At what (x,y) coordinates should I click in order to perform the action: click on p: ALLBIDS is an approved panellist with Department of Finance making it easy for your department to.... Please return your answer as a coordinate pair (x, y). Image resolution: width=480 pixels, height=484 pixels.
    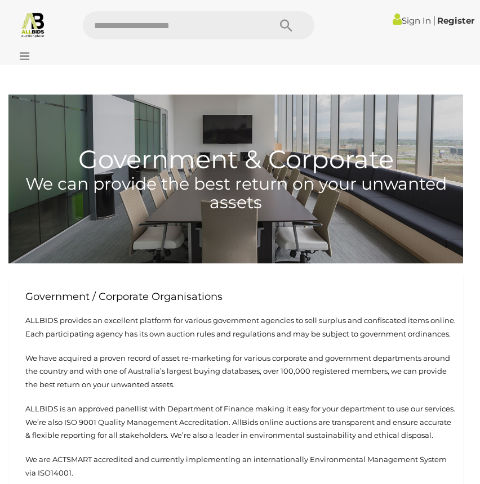
    Looking at the image, I should click on (235, 422).